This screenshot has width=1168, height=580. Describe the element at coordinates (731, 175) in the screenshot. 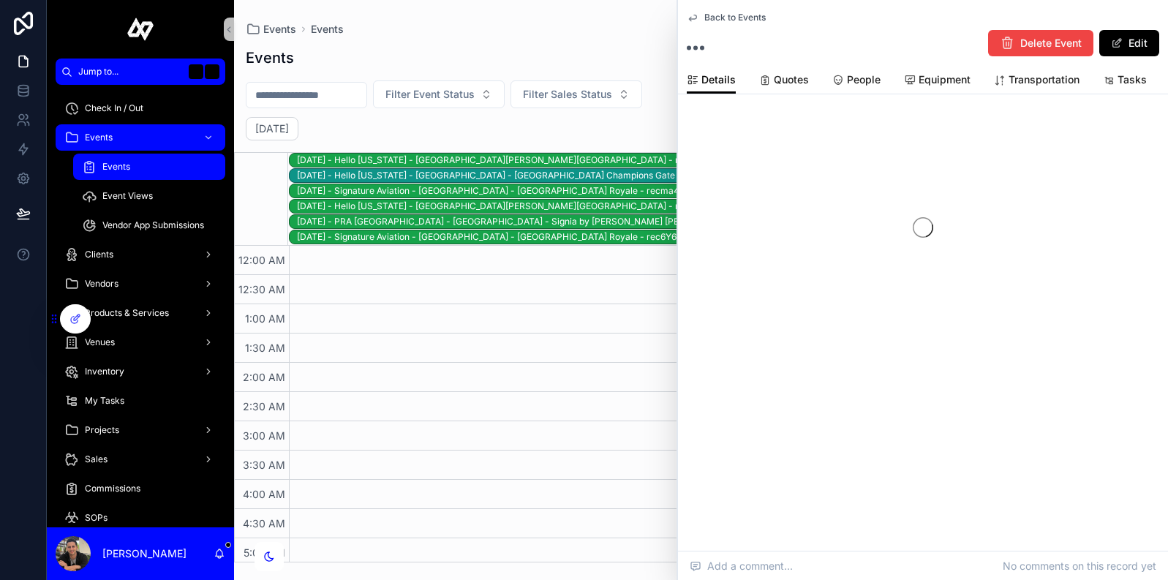

I see `div: 10/20/2025 - Hello Florida - Orlando - Omni Orlando Resort Champions Gate - recq4Oi9o8KmWaDBr` at that location.